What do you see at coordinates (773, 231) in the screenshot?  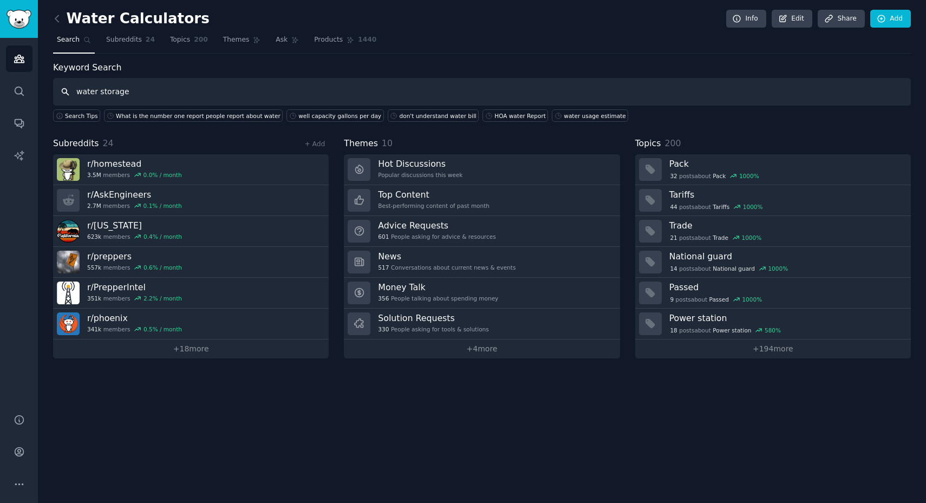 I see `a: Trade21postsaboutTrade1000%` at bounding box center [773, 231].